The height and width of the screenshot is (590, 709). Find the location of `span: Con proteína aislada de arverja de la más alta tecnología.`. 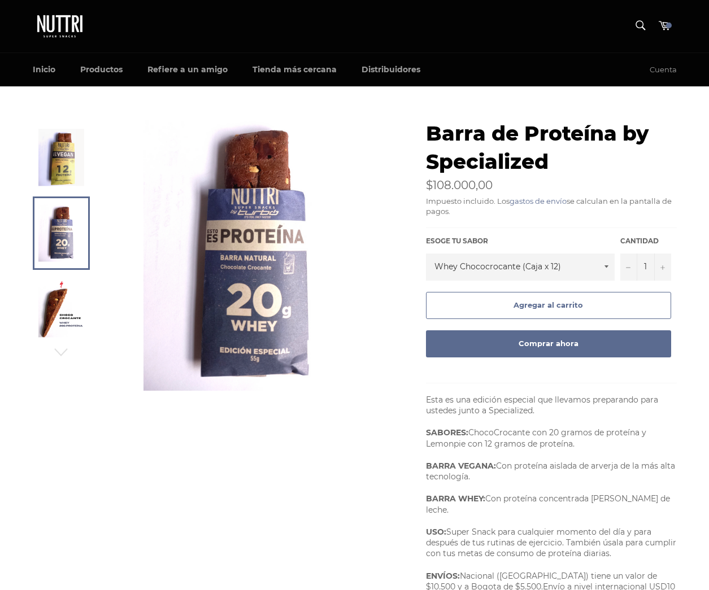

span: Con proteína aislada de arverja de la más alta tecnología. is located at coordinates (550, 471).